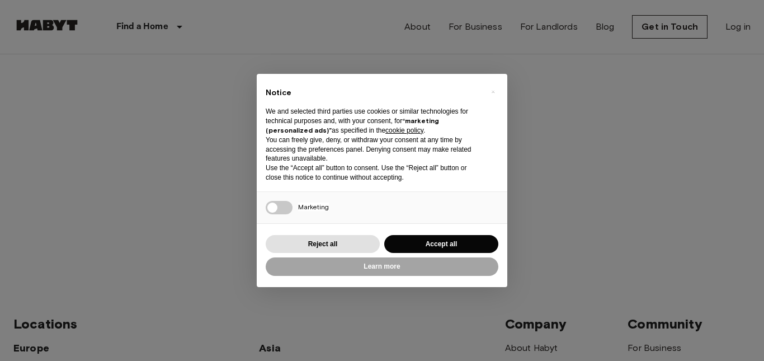  What do you see at coordinates (352, 125) in the screenshot?
I see `strong: “marketing (personalized ads)”` at bounding box center [352, 125].